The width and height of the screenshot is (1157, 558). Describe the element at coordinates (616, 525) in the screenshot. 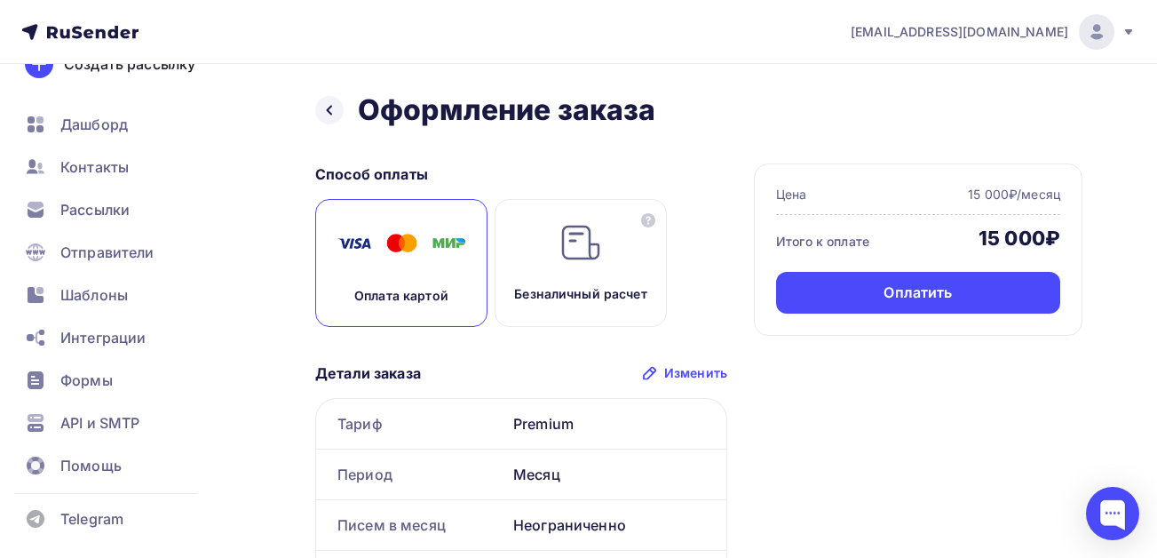

I see `div: Неограниченно` at that location.